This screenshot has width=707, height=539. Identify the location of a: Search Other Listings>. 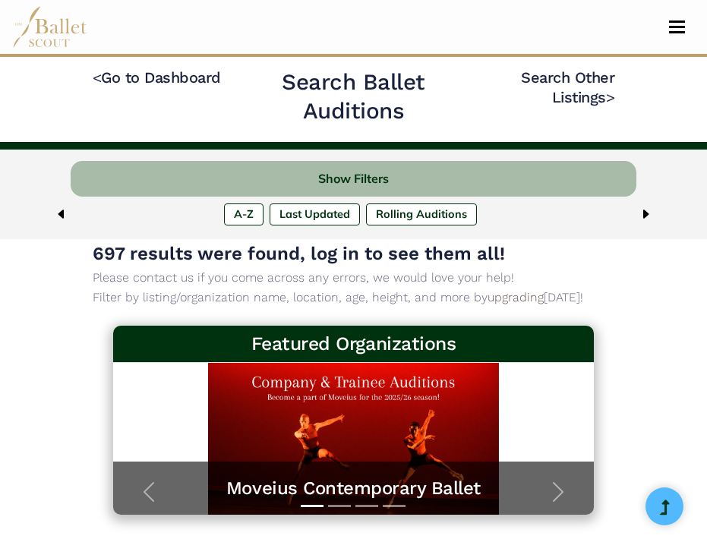
(567, 87).